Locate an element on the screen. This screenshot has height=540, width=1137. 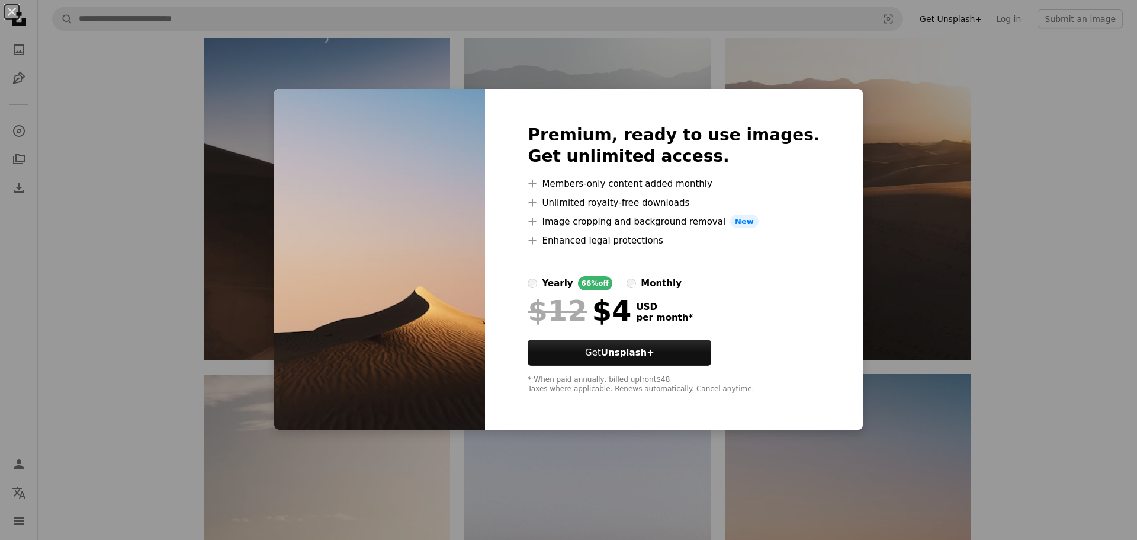
span: USD is located at coordinates (665, 307).